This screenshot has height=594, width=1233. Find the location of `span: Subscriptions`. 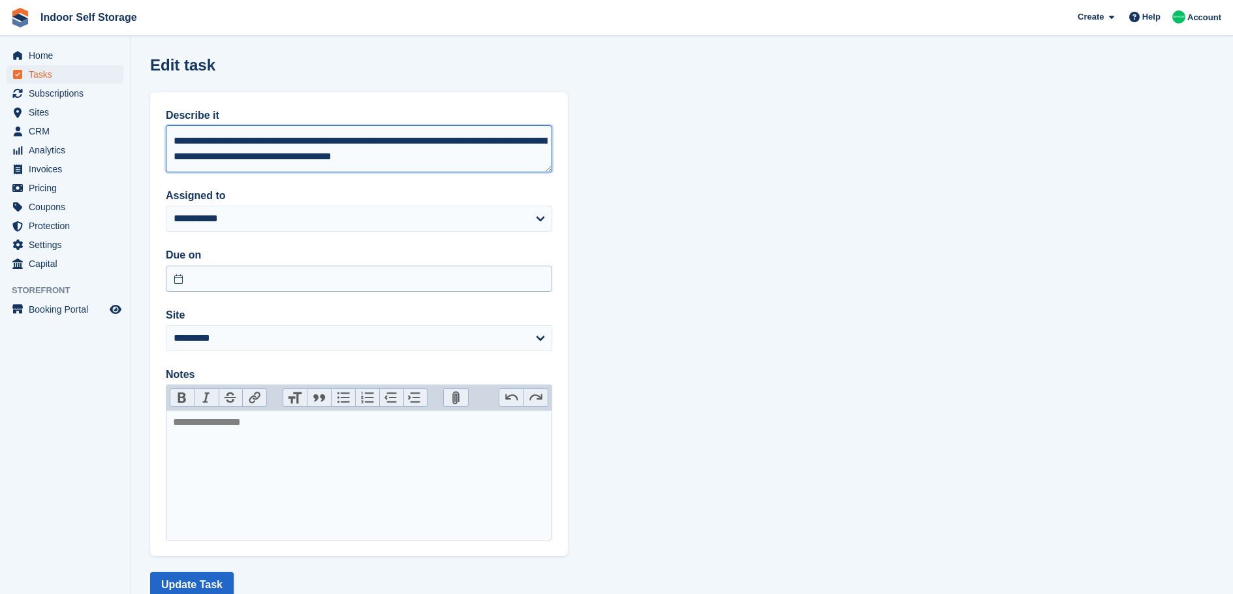

span: Subscriptions is located at coordinates (68, 93).